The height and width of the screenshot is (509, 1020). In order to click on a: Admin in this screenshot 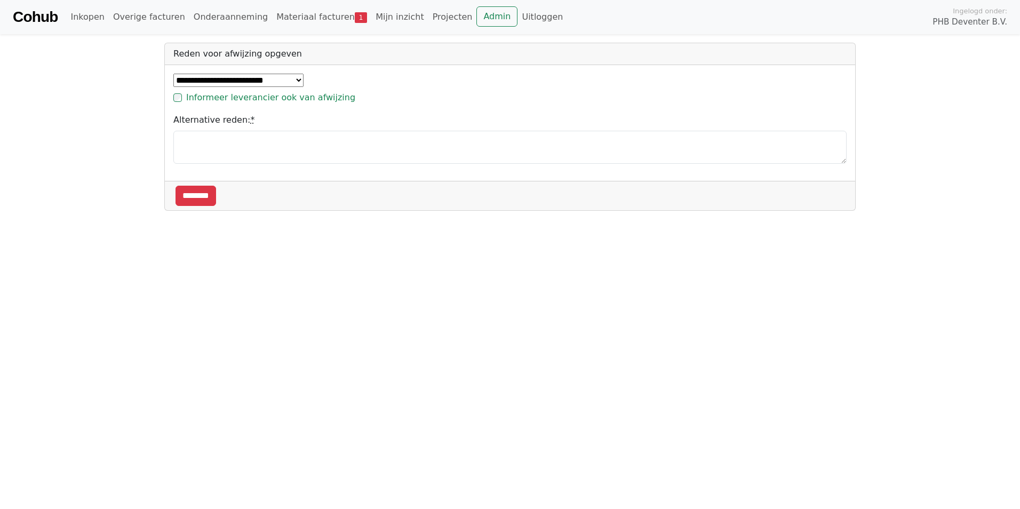, I will do `click(497, 17)`.